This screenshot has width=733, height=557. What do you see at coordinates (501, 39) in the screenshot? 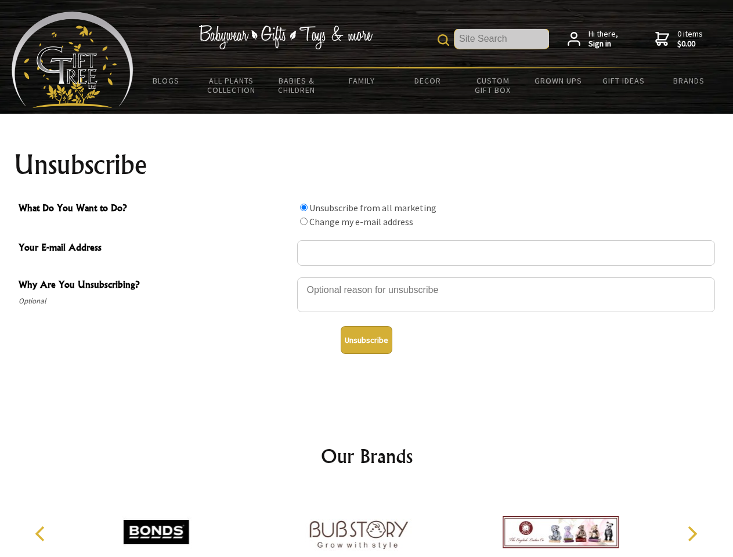
I see `input: Site Search` at bounding box center [501, 39].